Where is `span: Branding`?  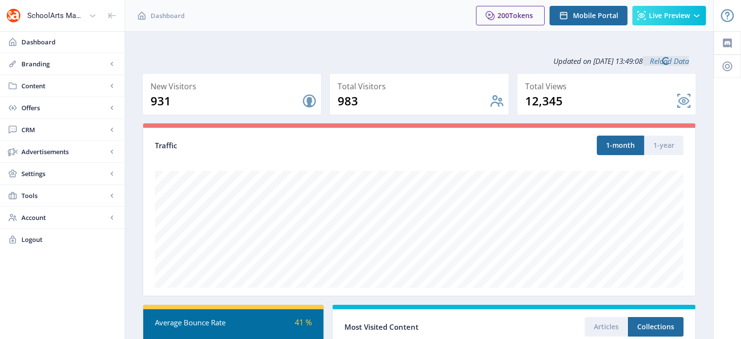
span: Branding is located at coordinates (64, 64).